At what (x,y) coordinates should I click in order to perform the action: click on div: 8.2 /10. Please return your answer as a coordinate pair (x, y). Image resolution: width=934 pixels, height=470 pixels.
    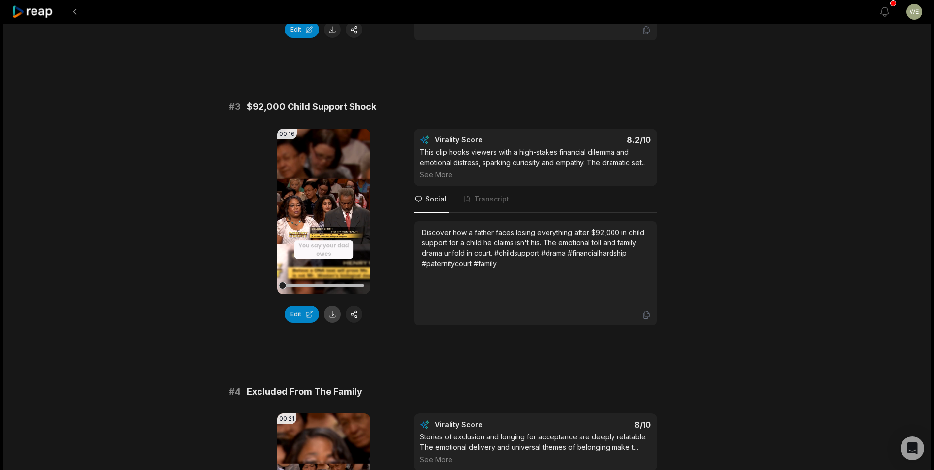
    Looking at the image, I should click on (598, 140).